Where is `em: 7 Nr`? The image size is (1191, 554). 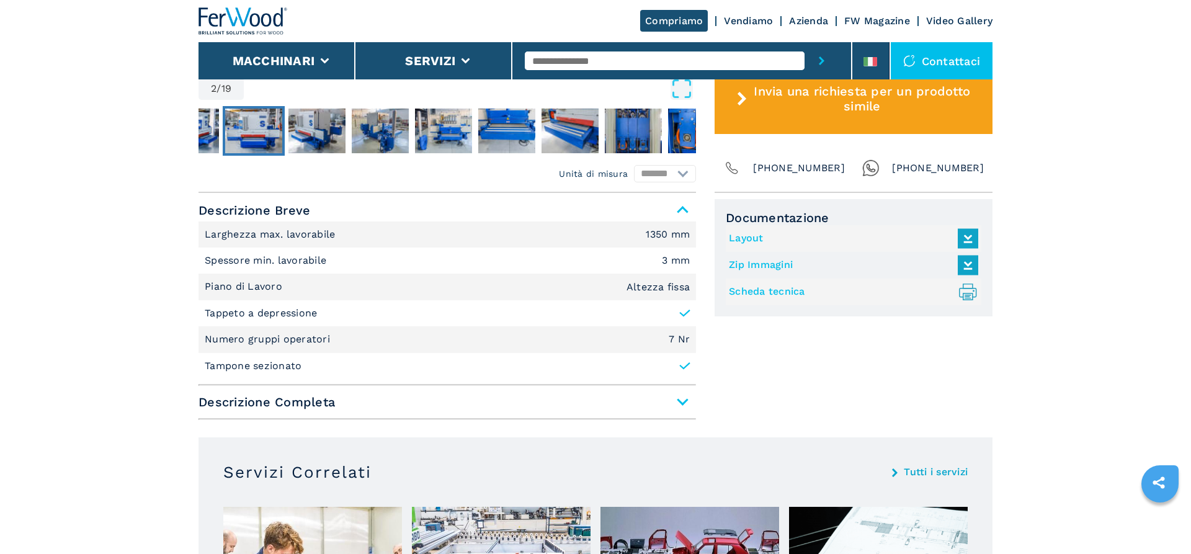 em: 7 Nr is located at coordinates (679, 339).